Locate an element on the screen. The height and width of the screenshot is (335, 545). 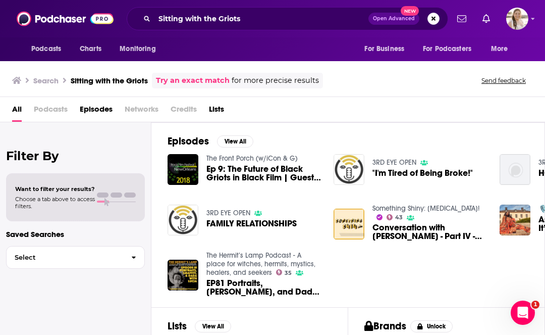
h3: Search is located at coordinates (46, 80).